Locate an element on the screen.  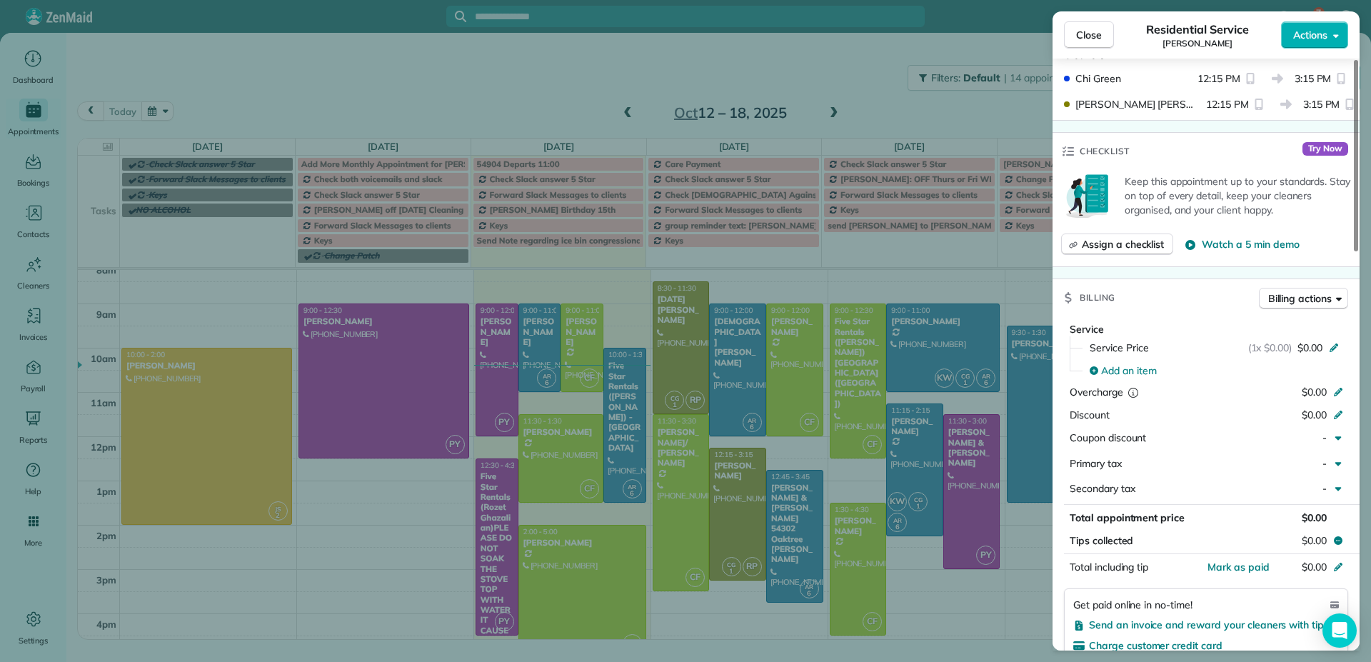
span: Try Now is located at coordinates (1325, 149).